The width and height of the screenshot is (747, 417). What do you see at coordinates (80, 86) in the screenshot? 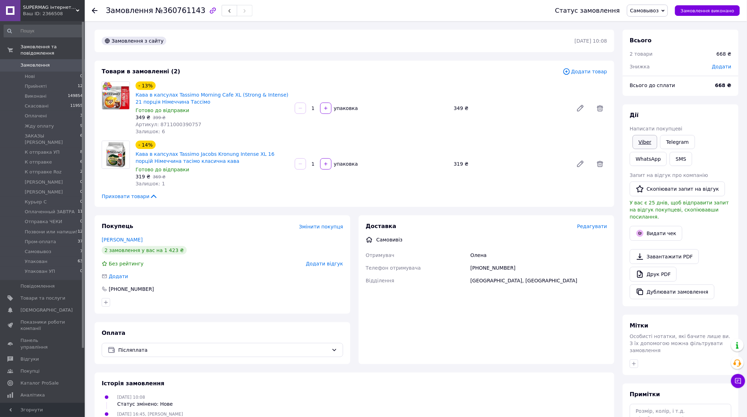
I see `span: 12` at bounding box center [80, 86].